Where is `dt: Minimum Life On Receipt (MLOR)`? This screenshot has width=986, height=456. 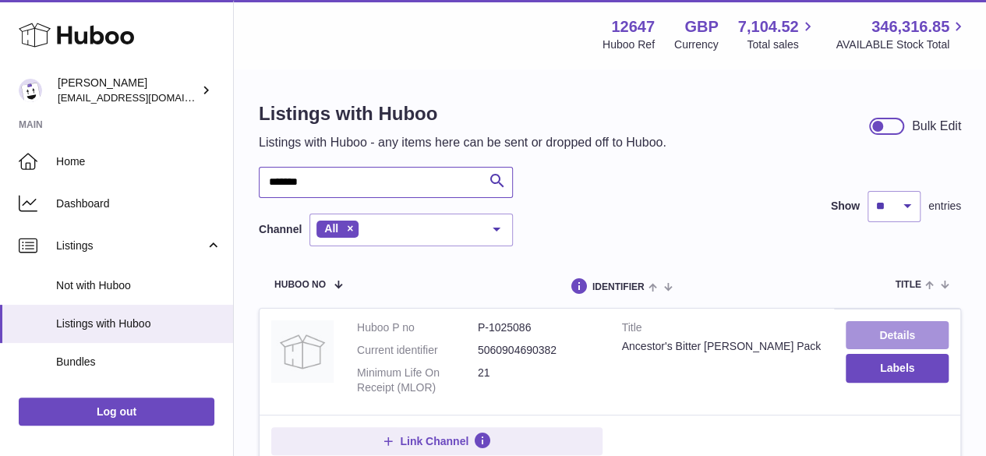 dt: Minimum Life On Receipt (MLOR) is located at coordinates (417, 380).